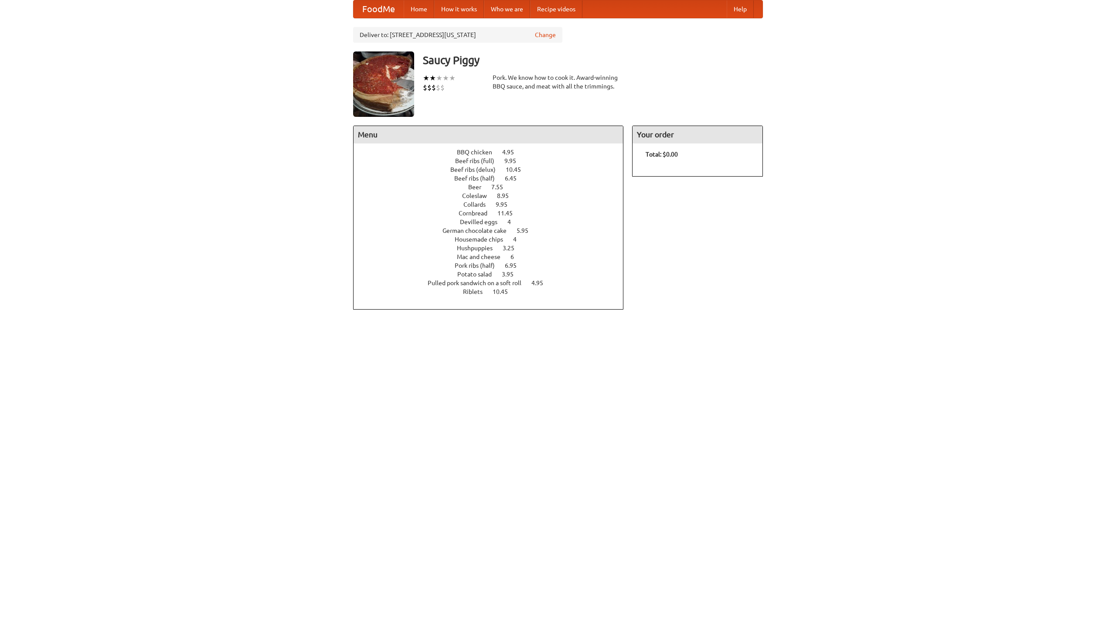 The image size is (1116, 617). What do you see at coordinates (477, 292) in the screenshot?
I see `span: Riblets` at bounding box center [477, 292].